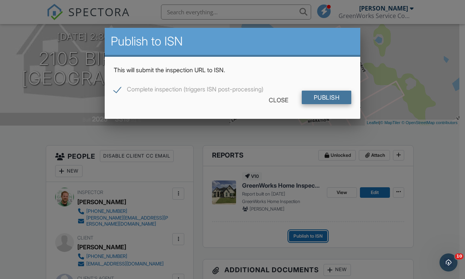 Image resolution: width=465 pixels, height=279 pixels. I want to click on p: This will submit the inspection URL to ISN., so click(233, 70).